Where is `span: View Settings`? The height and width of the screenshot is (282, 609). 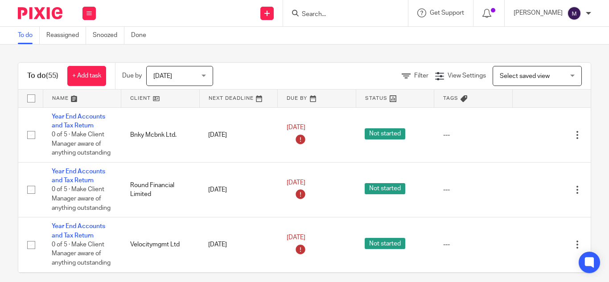 span: View Settings is located at coordinates (467, 76).